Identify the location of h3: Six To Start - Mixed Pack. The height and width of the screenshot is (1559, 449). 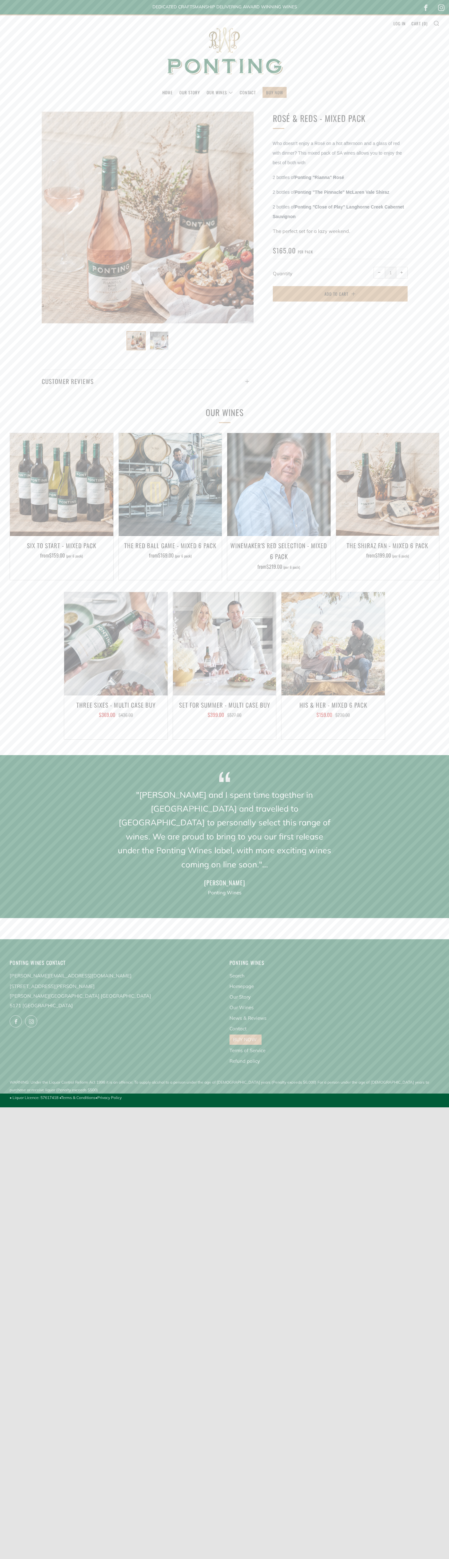
(62, 545).